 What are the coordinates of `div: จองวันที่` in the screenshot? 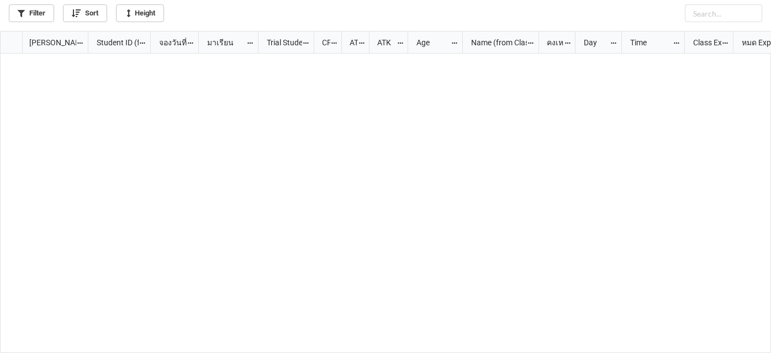 It's located at (170, 43).